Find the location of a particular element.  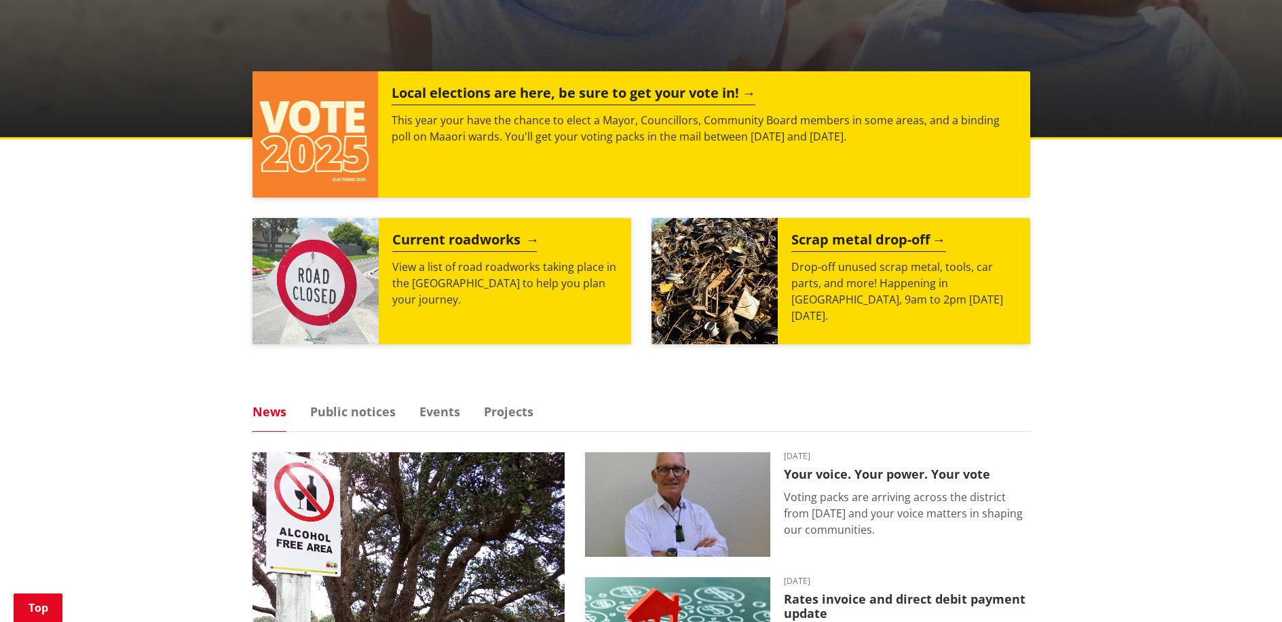

img: Craig Hobbs is located at coordinates (677, 504).